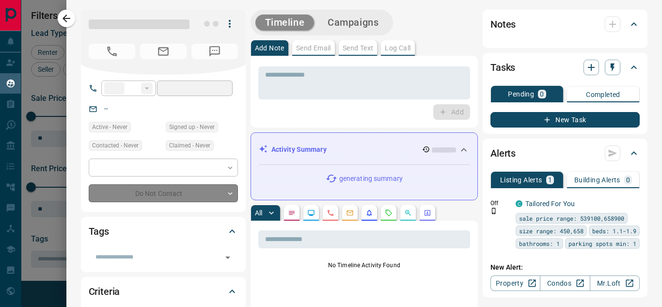 The image size is (662, 307). Describe the element at coordinates (565, 267) in the screenshot. I see `p: New Alert:` at that location.